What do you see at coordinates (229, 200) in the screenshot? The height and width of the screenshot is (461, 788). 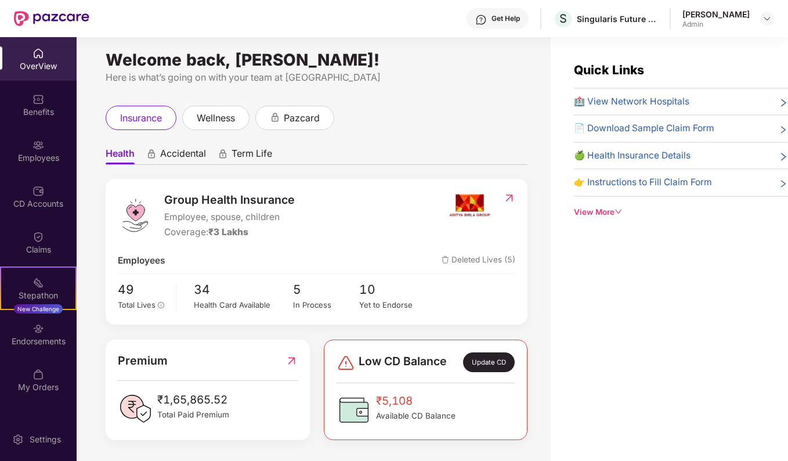 I see `span: Group Health Insurance` at bounding box center [229, 200].